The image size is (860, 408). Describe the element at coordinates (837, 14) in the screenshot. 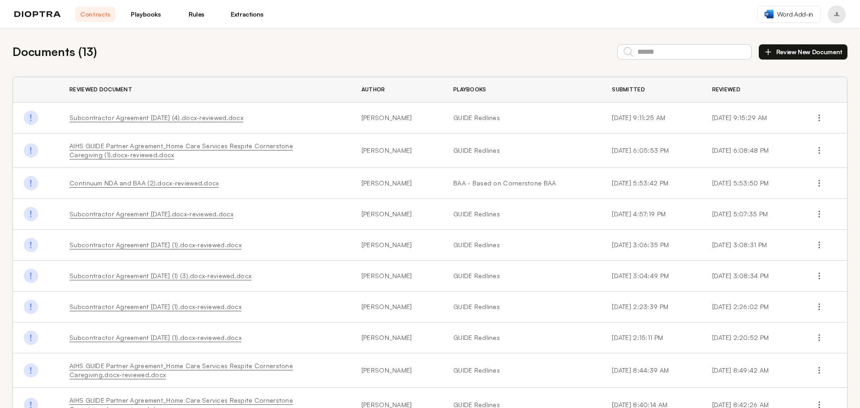

I see `button: Profile menu` at that location.